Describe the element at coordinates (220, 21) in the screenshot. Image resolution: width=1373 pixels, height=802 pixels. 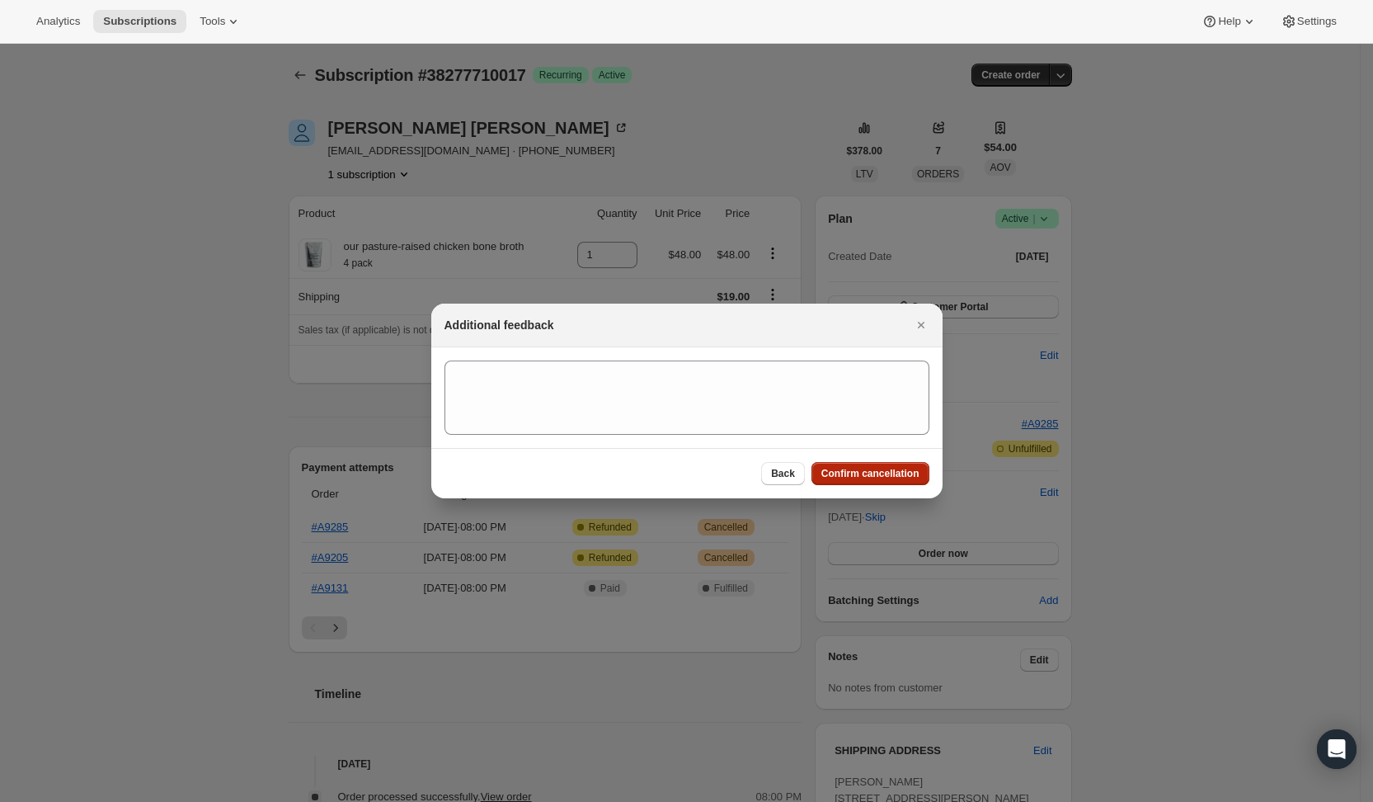
I see `button: Tools` at that location.